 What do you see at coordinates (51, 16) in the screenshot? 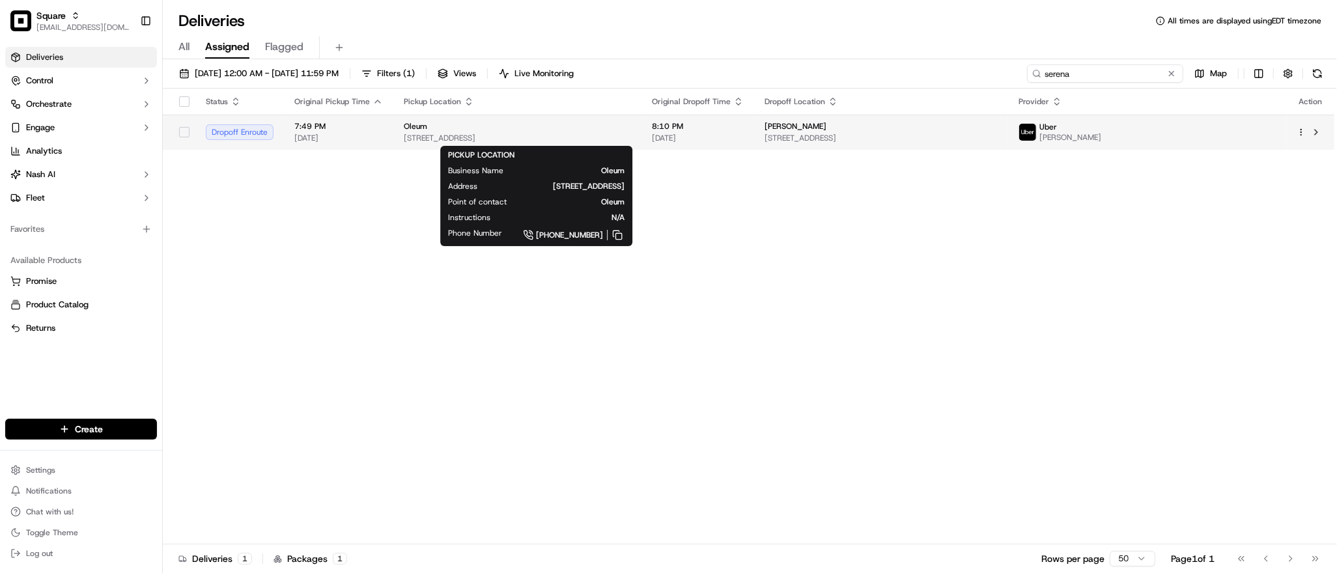
I see `span: Square` at bounding box center [51, 16].